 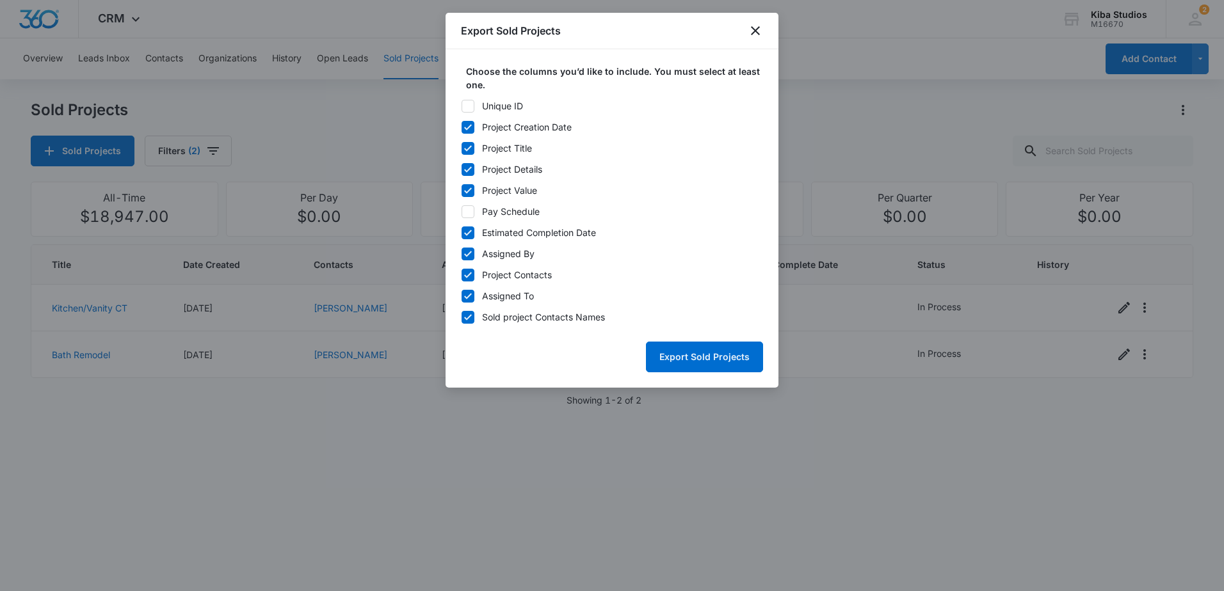 I want to click on div: Estimated Completion Date, so click(x=539, y=232).